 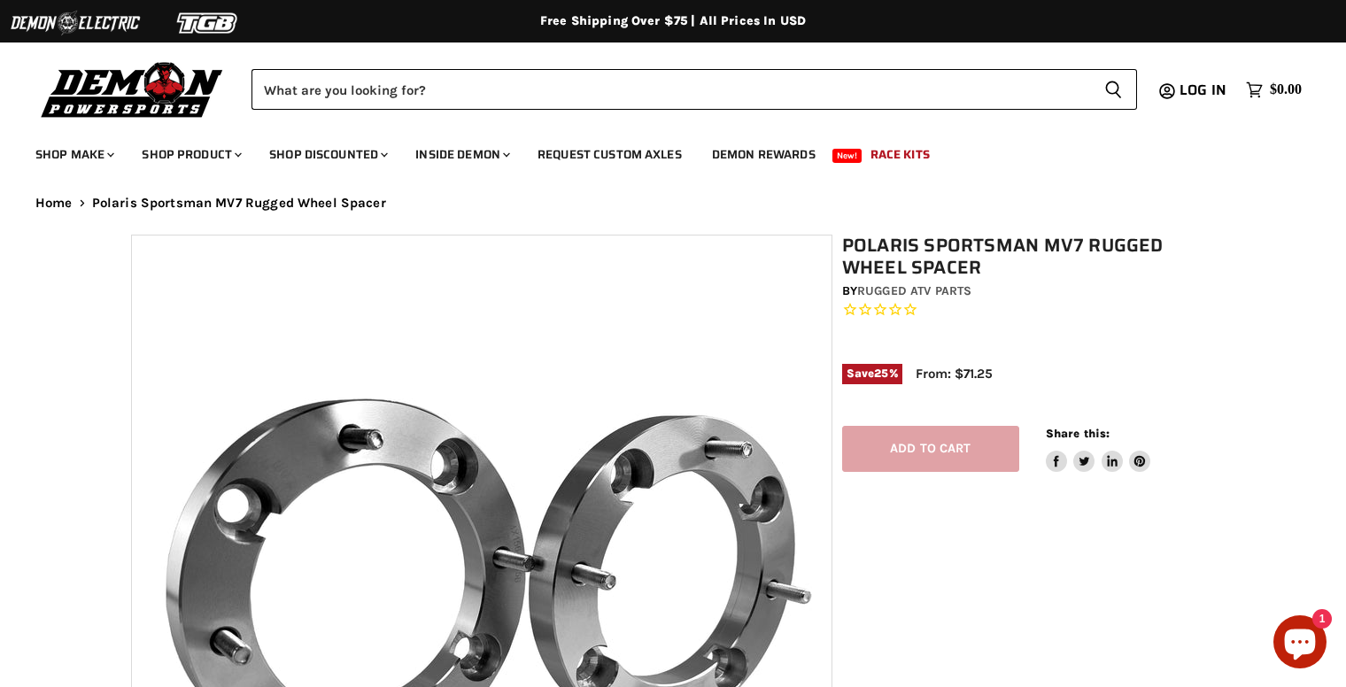 I want to click on span: $0.00, so click(x=1286, y=89).